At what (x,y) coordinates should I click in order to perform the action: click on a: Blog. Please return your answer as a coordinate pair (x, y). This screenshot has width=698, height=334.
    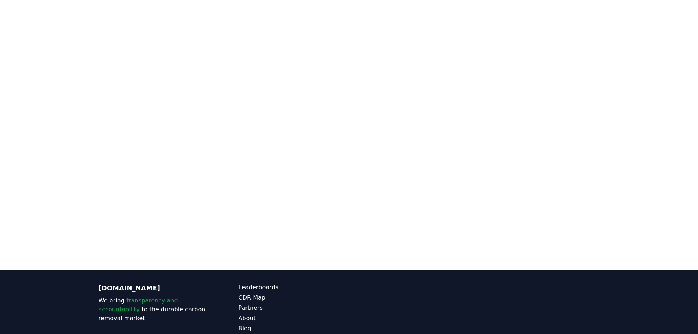
    Looking at the image, I should click on (294, 328).